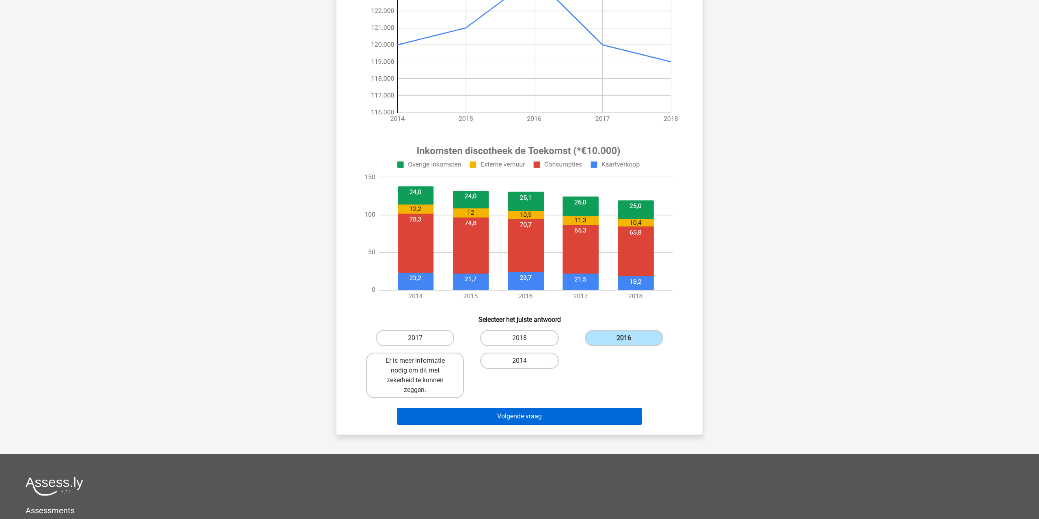 Image resolution: width=1039 pixels, height=519 pixels. Describe the element at coordinates (520, 511) in the screenshot. I see `h5: Assessments` at that location.